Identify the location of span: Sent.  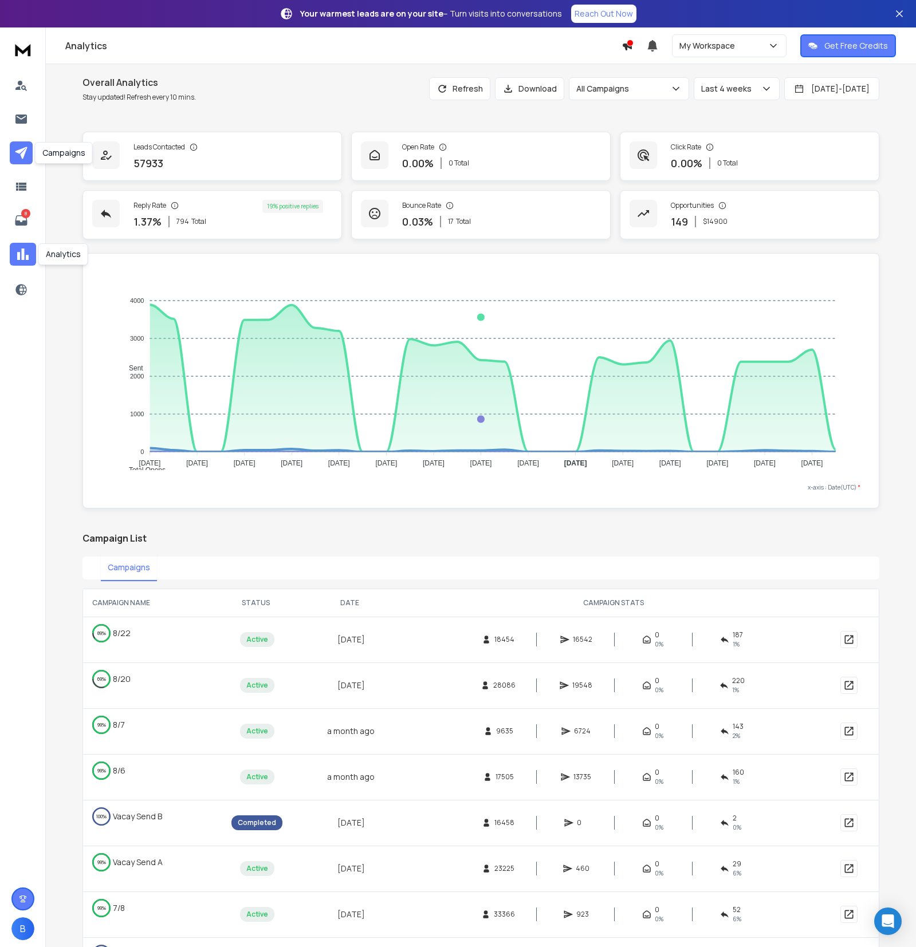
(132, 368).